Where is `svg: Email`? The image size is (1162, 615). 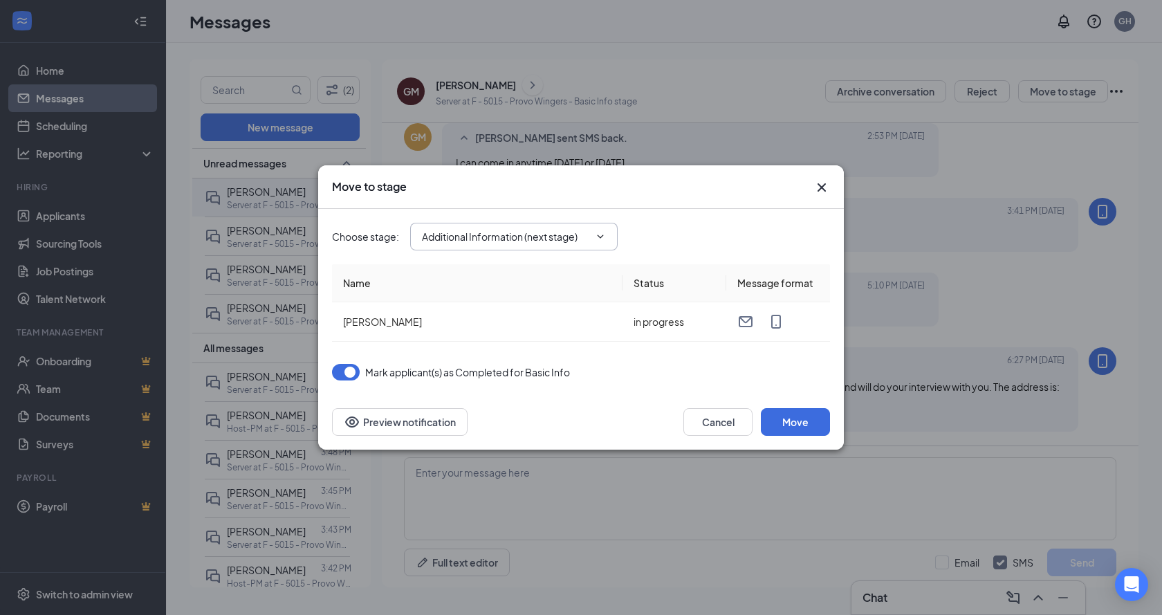 svg: Email is located at coordinates (746, 322).